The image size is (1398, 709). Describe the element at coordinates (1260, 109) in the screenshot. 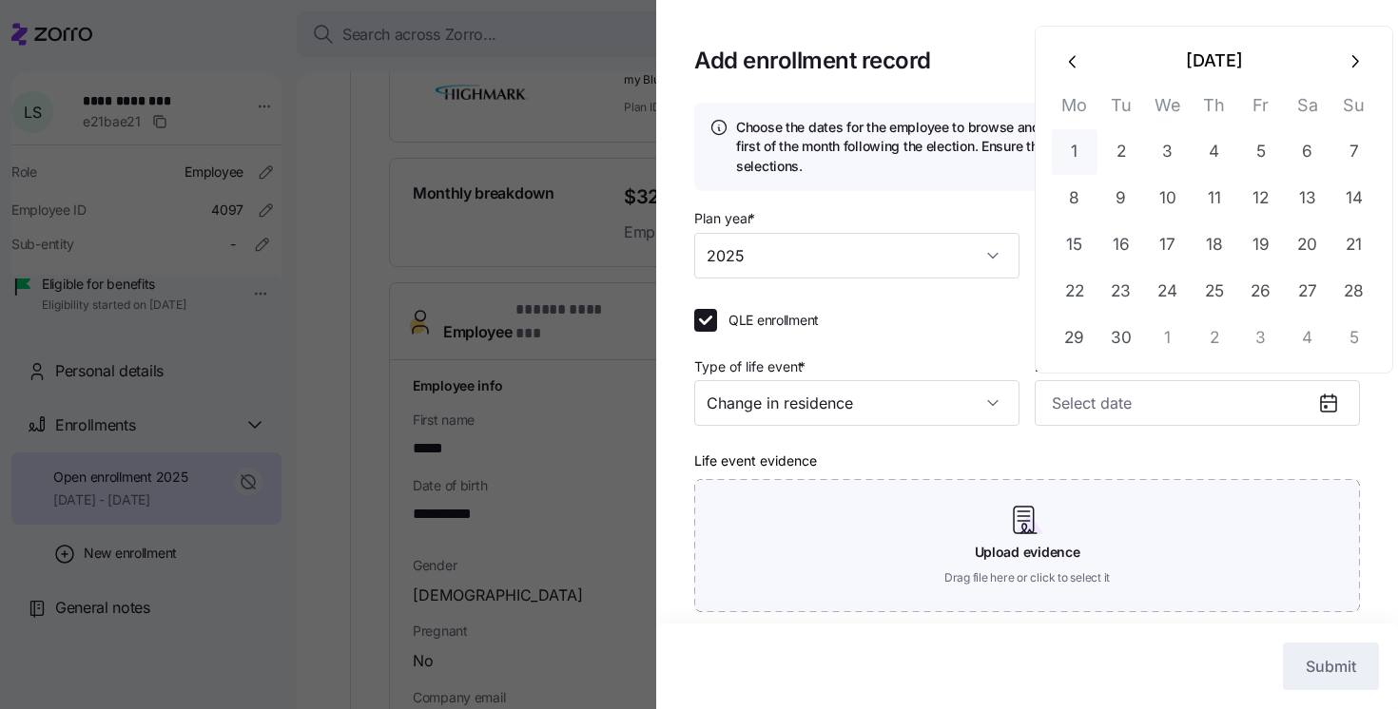

I see `th: Fr` at that location.